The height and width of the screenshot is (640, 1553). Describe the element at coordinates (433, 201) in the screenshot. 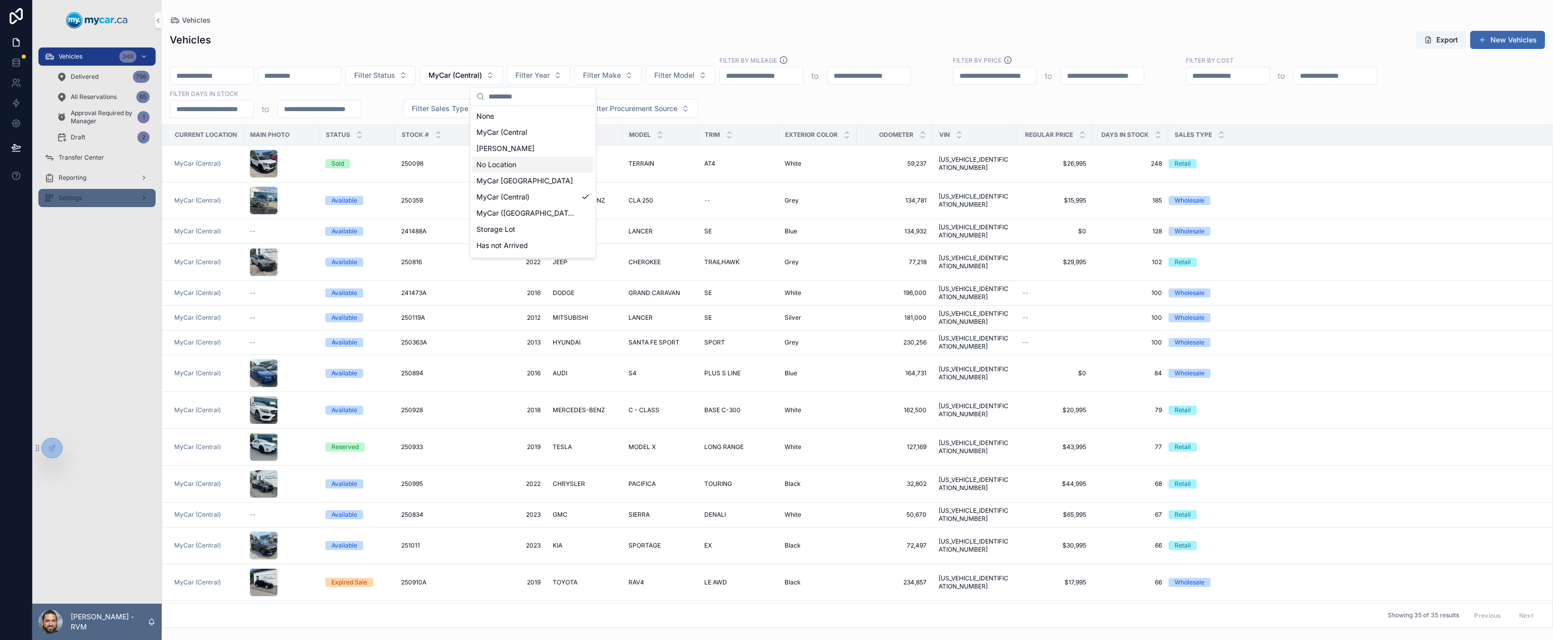

I see `a: 250359` at that location.